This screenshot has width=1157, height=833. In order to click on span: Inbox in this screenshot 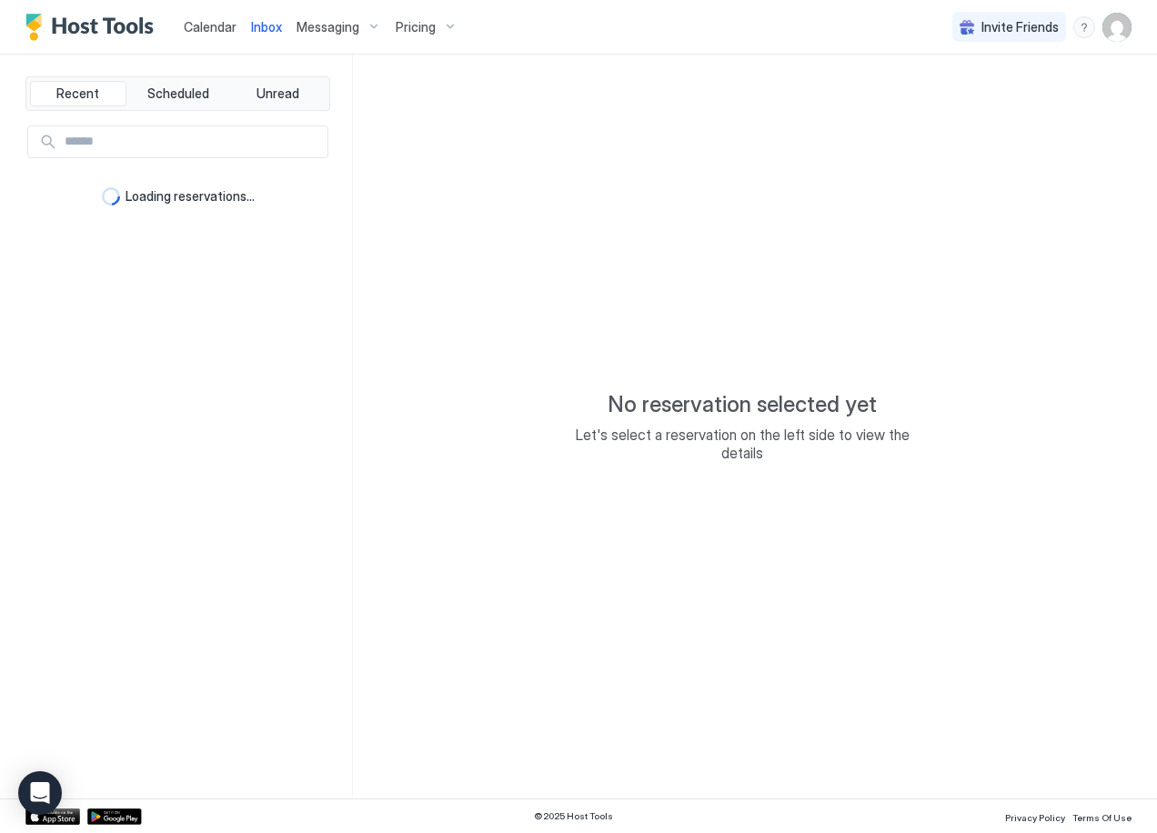, I will do `click(266, 26)`.